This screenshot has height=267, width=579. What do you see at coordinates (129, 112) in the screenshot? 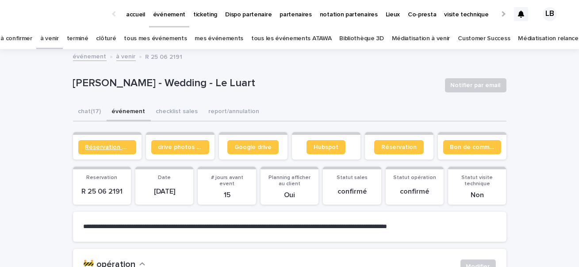
I see `button: événement` at bounding box center [129, 112].